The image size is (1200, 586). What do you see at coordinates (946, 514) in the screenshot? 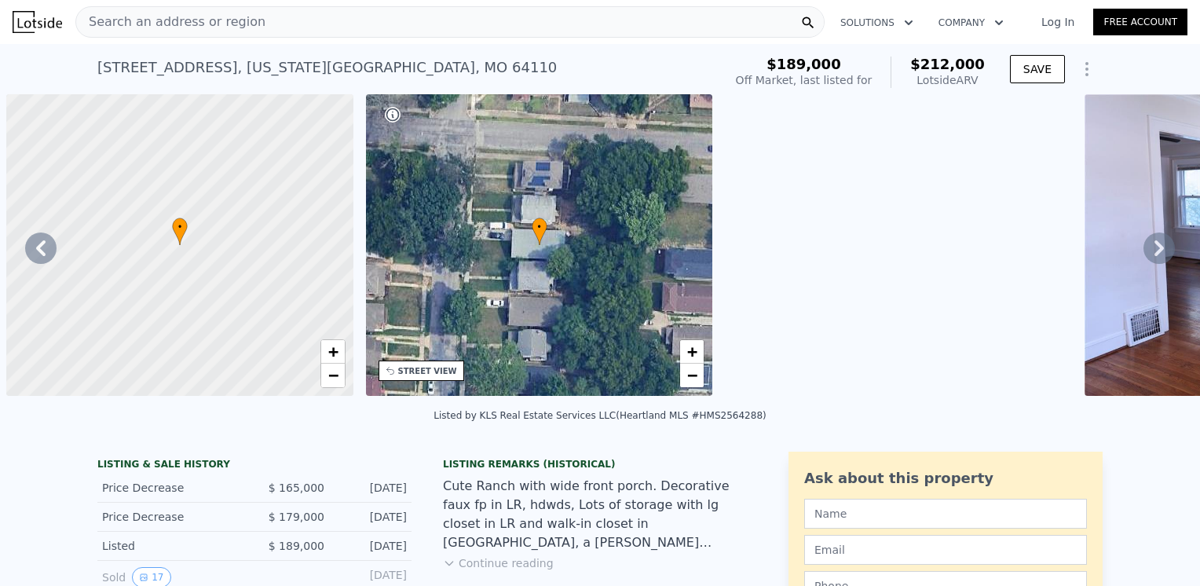
I see `input: Name` at bounding box center [946, 514].